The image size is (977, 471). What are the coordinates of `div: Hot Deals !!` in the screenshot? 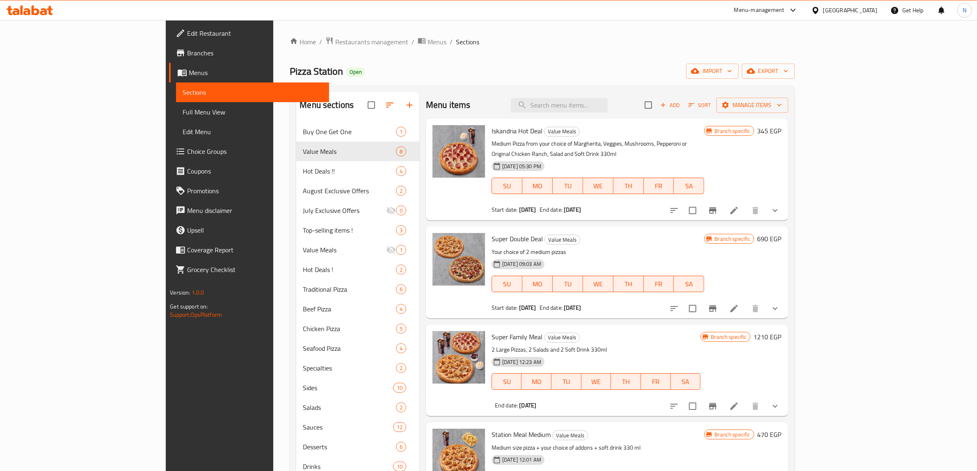 It's located at (349, 171).